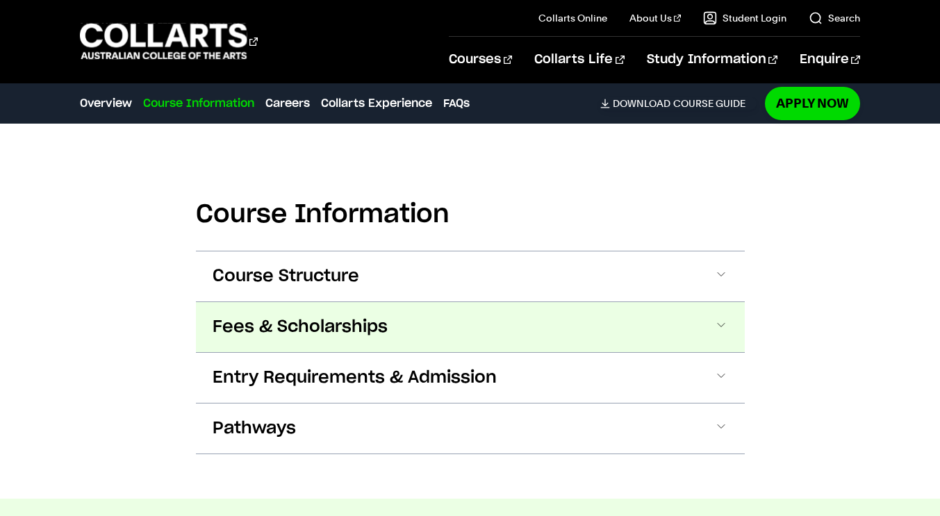  What do you see at coordinates (655, 18) in the screenshot?
I see `a: About Us` at bounding box center [655, 18].